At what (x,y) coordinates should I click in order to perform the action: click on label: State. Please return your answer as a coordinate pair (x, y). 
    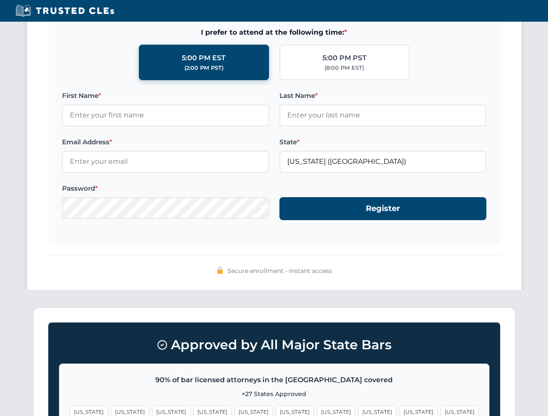
    Looking at the image, I should click on (383, 142).